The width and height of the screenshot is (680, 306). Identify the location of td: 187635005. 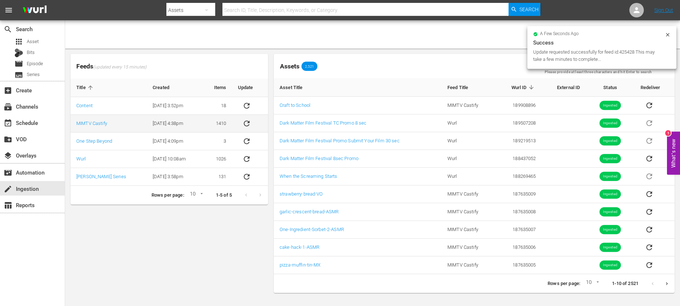
(519, 265).